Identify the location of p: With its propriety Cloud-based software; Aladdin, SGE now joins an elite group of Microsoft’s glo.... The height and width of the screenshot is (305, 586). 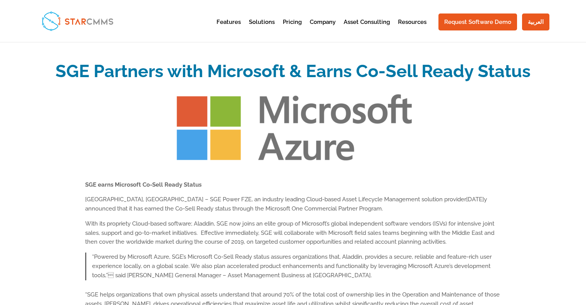
(293, 236).